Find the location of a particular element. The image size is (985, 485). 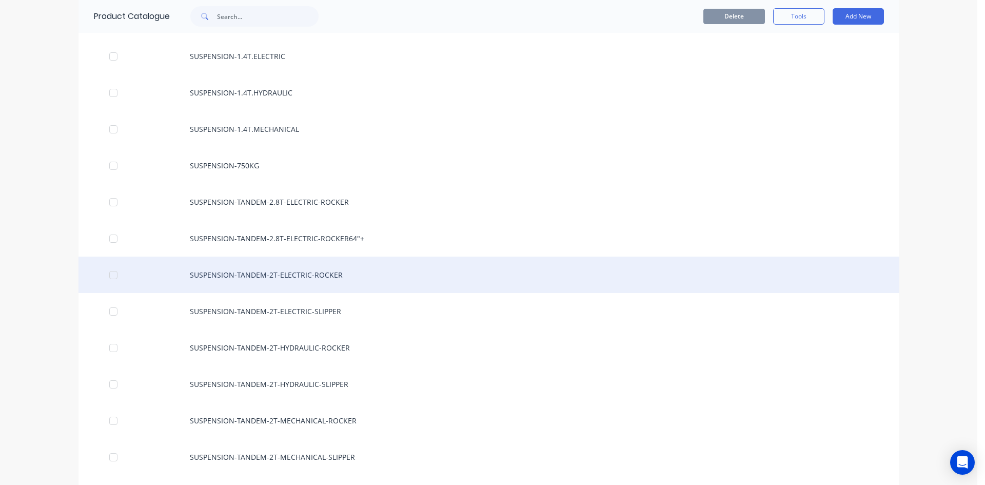

div: SUSPENSION-1.4T.MECHANICAL is located at coordinates (489, 129).